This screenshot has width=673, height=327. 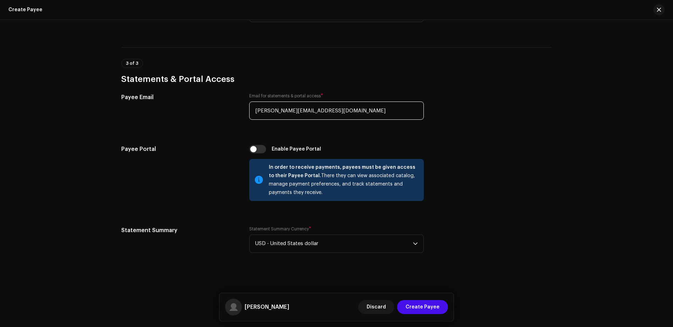 What do you see at coordinates (422, 307) in the screenshot?
I see `span: Create Payee` at bounding box center [422, 307].